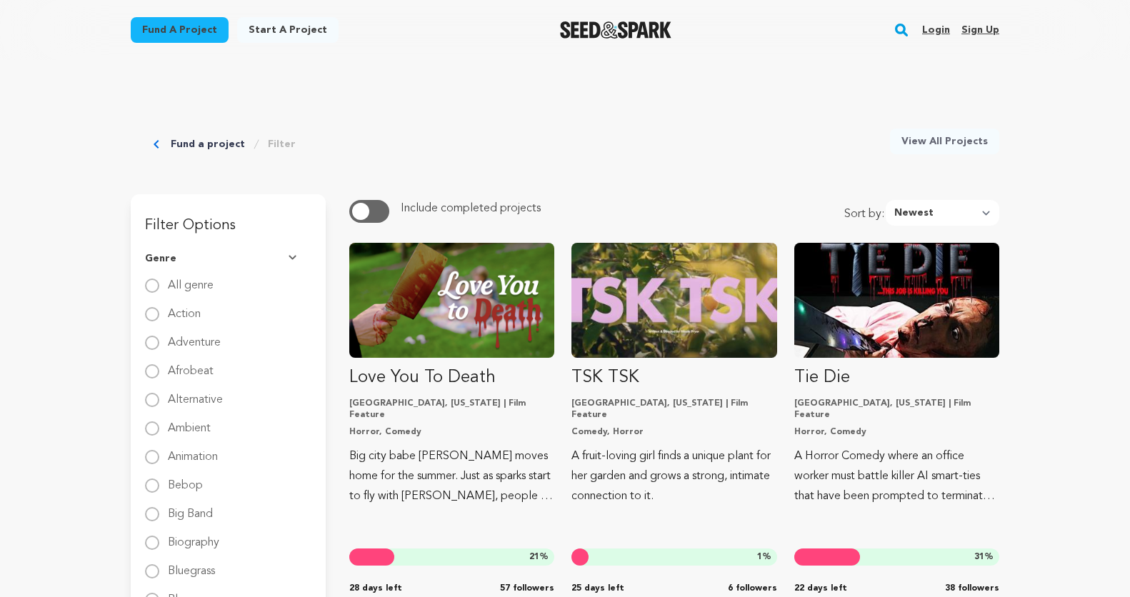 This screenshot has height=597, width=1130. Describe the element at coordinates (673, 374) in the screenshot. I see `a: Fund TSK TSK` at that location.